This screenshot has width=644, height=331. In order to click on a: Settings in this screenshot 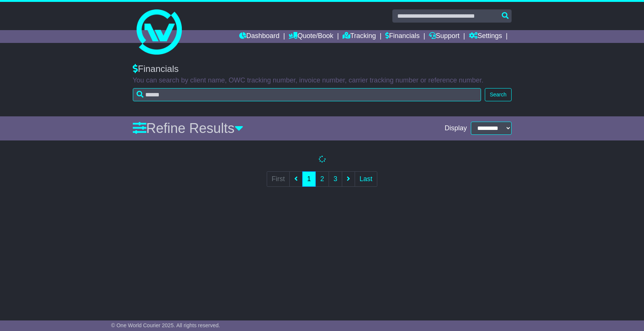, I will do `click(485, 37)`.